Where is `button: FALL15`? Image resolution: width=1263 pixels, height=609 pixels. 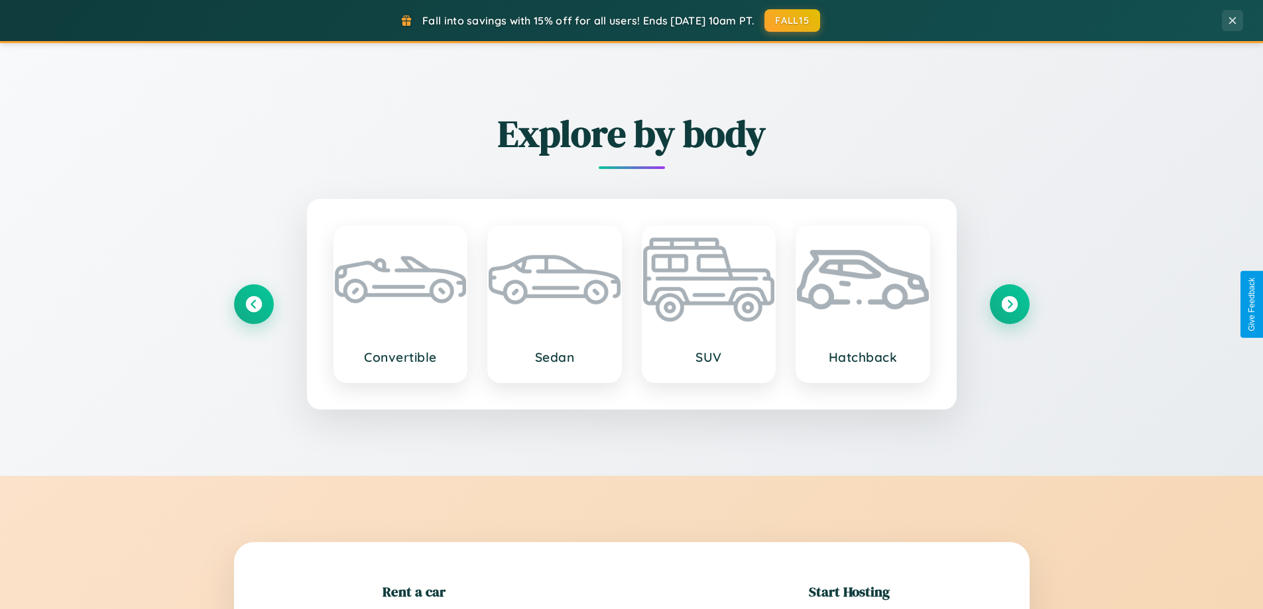 button: FALL15 is located at coordinates (792, 21).